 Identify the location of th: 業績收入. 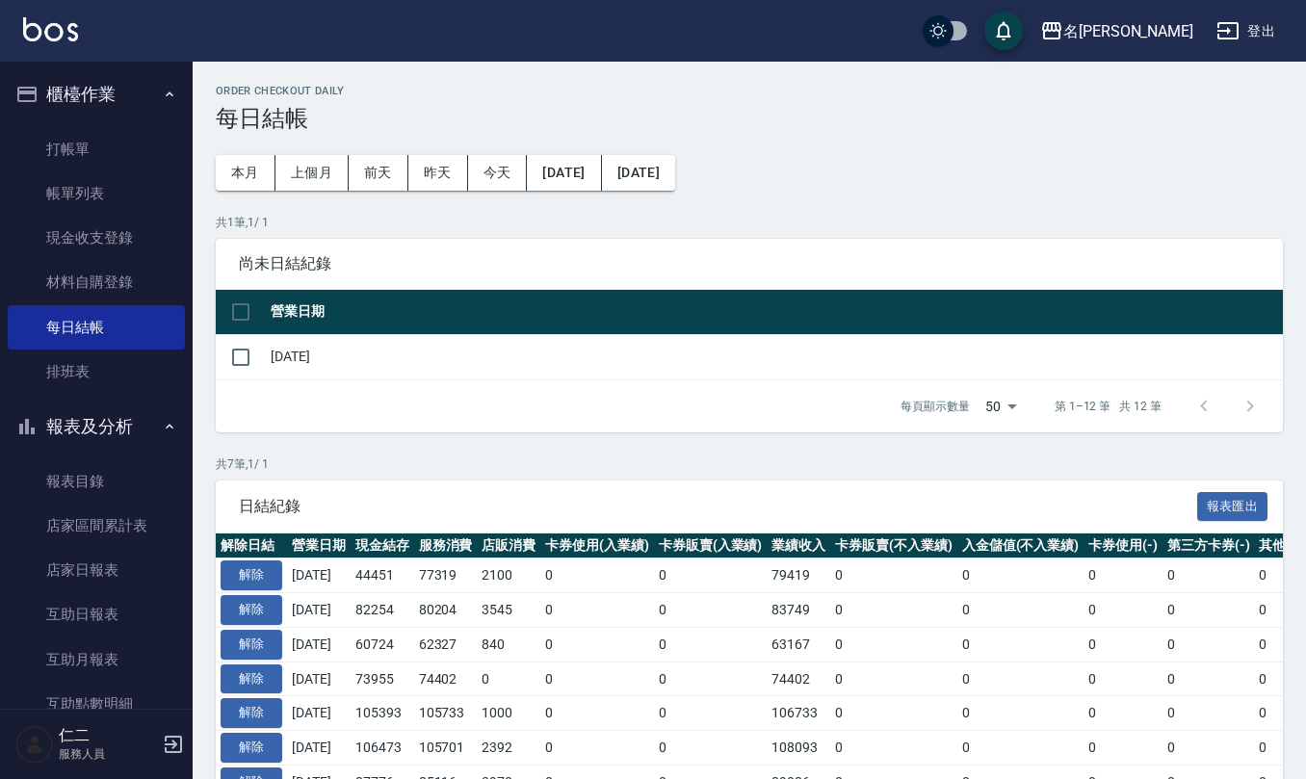
(798, 546).